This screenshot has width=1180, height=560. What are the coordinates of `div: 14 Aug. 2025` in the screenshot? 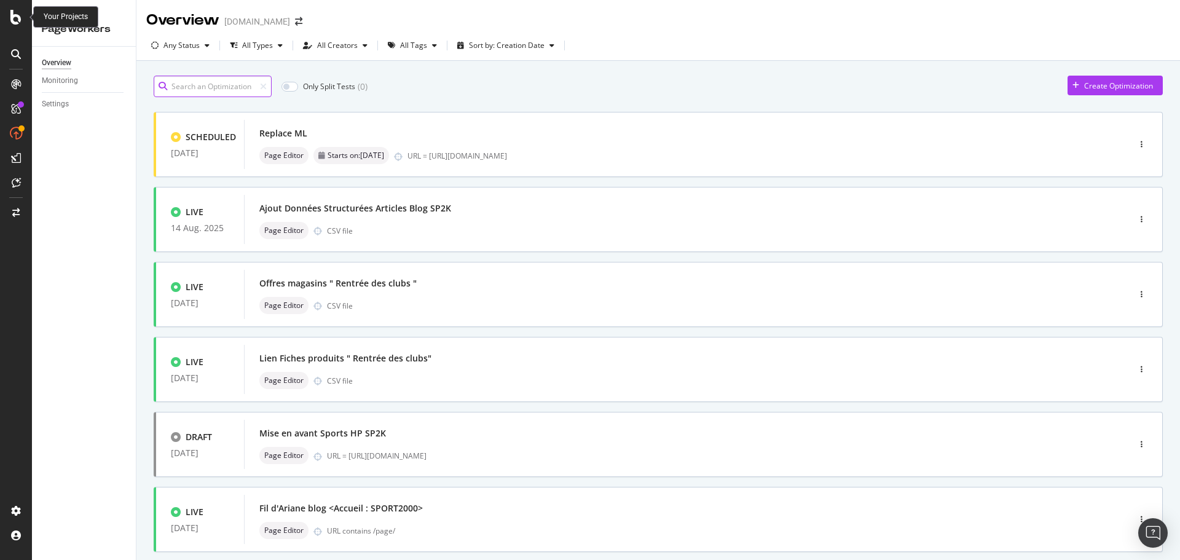 It's located at (200, 228).